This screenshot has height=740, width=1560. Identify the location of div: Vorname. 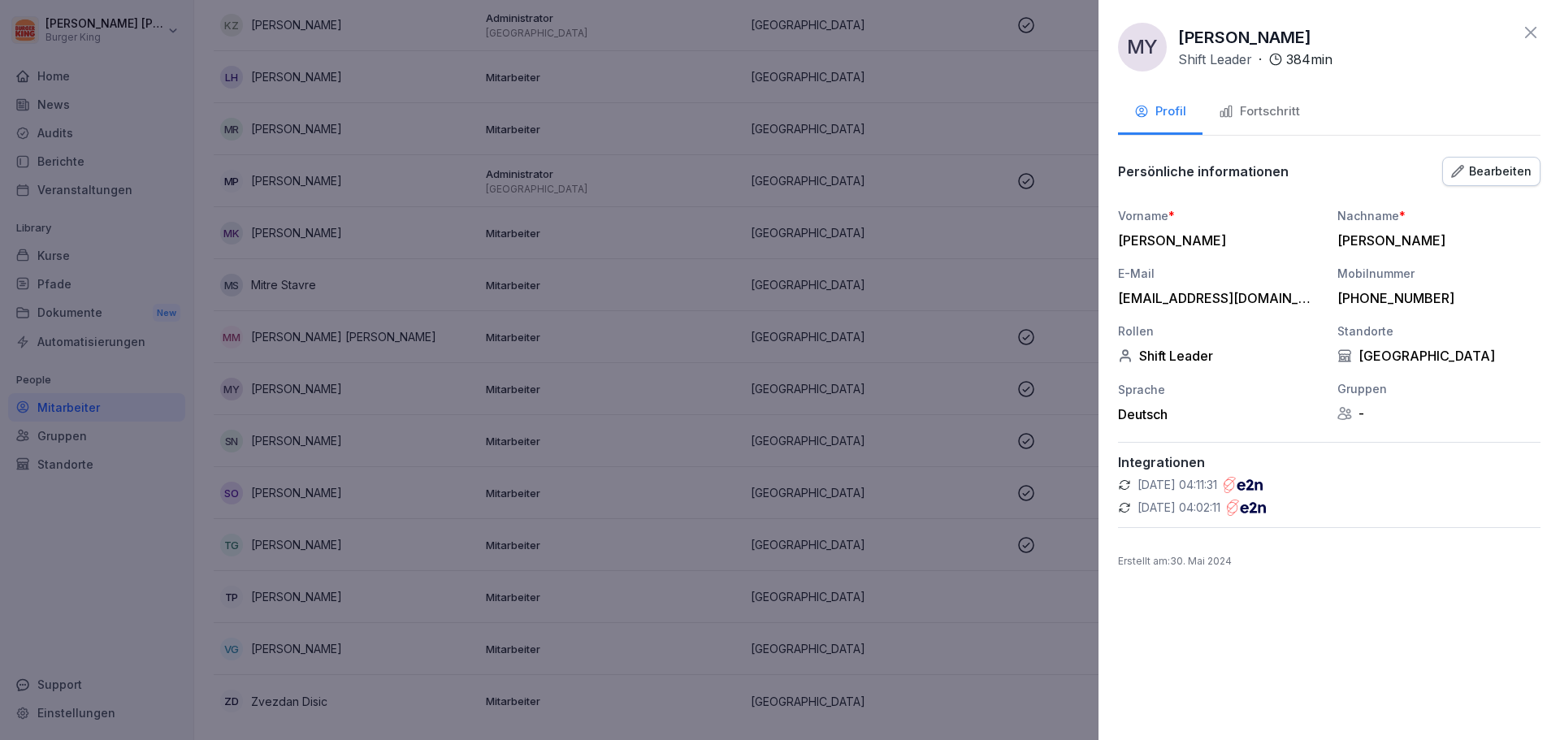
(1219, 215).